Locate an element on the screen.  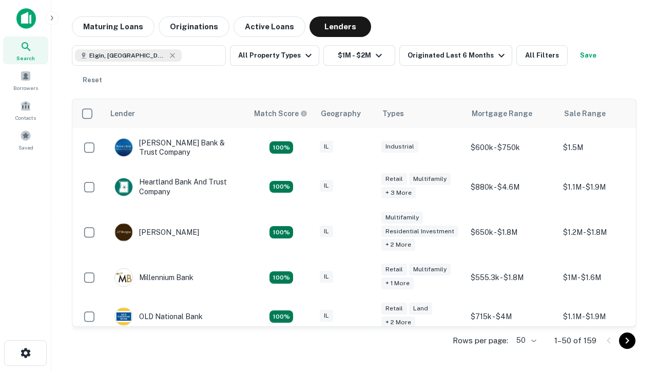
div: Mortgage Range is located at coordinates (502, 114).